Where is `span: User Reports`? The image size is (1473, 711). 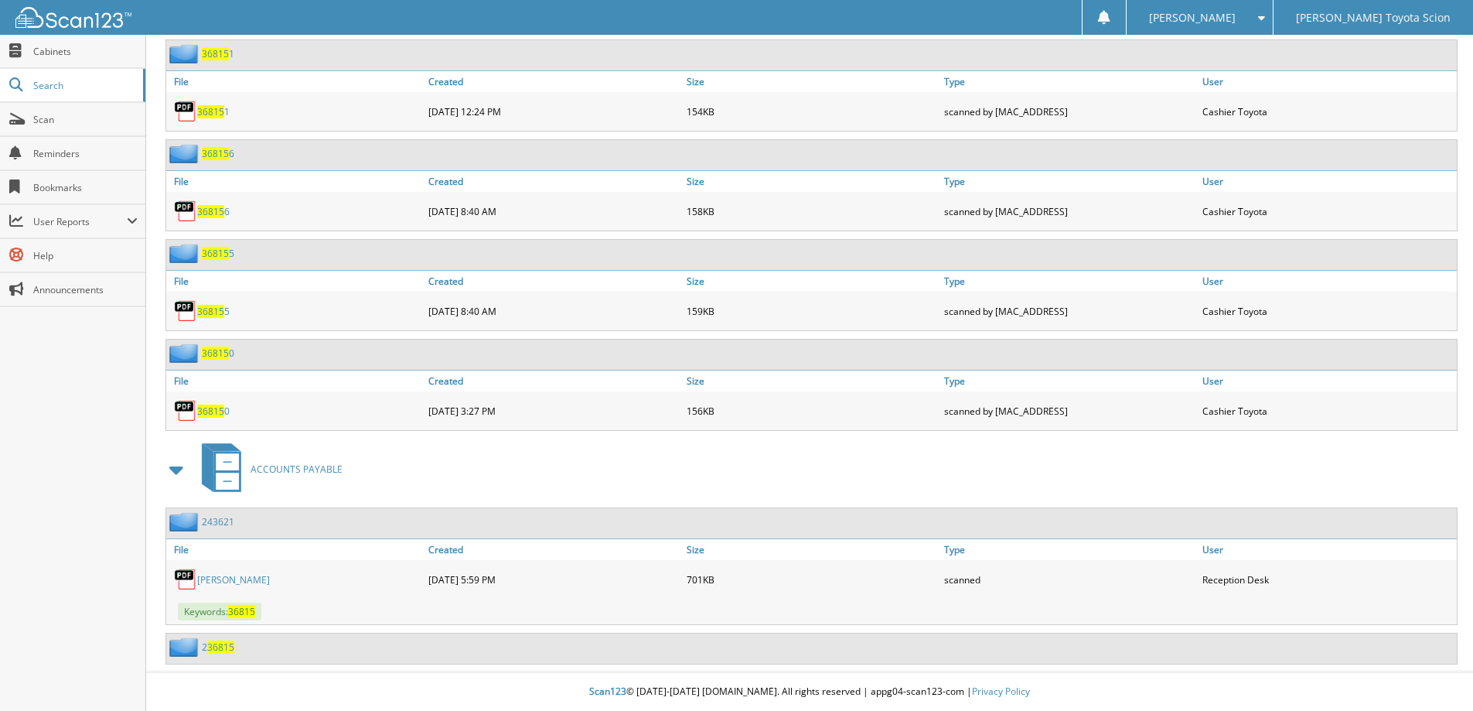
span: User Reports is located at coordinates (80, 221).